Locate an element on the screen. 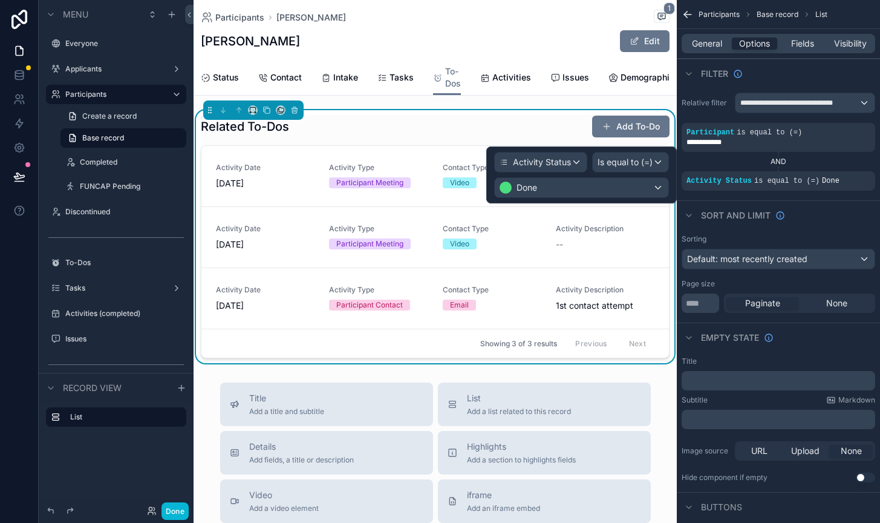 The width and height of the screenshot is (880, 523). span: Record view is located at coordinates (92, 388).